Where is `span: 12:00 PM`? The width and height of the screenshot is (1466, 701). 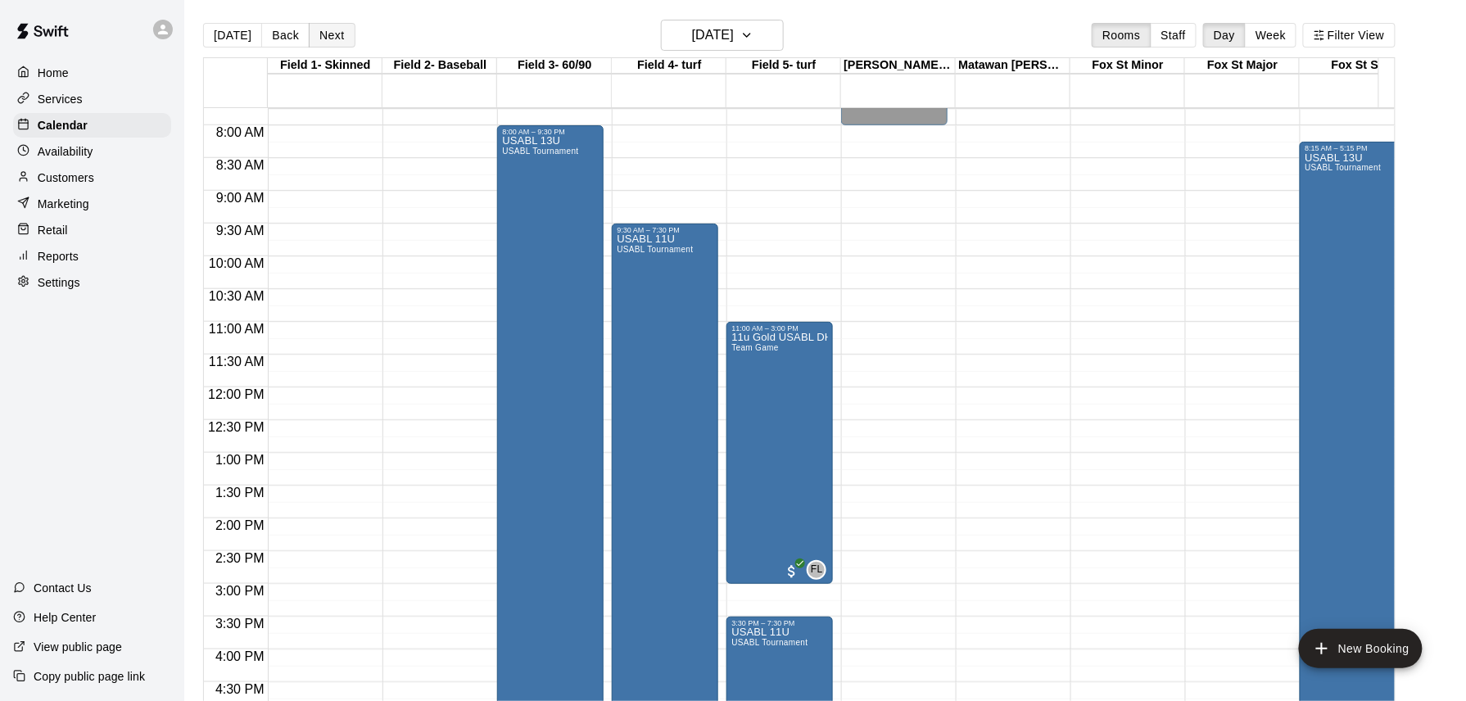 span: 12:00 PM is located at coordinates (236, 394).